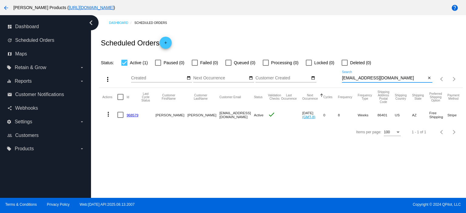 The width and height of the screenshot is (466, 213). Describe the element at coordinates (348, 115) in the screenshot. I see `mat-cell: 8` at that location.